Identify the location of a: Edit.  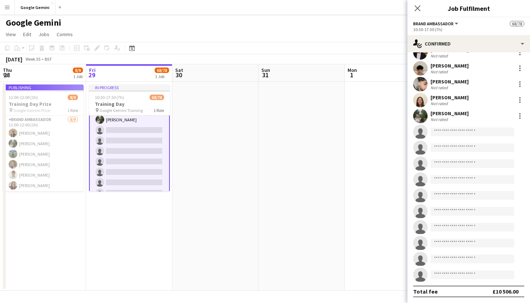
(27, 34).